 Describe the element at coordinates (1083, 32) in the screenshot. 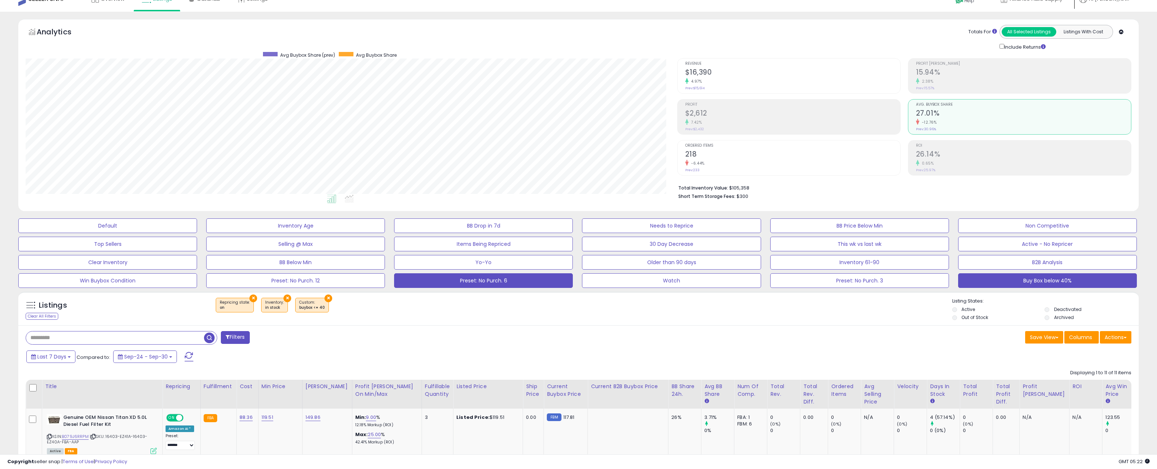

I see `button: Listings With Cost` at that location.